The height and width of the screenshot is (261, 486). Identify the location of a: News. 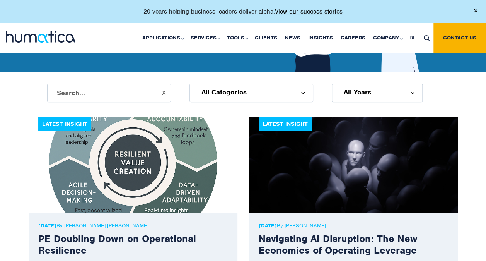
(293, 38).